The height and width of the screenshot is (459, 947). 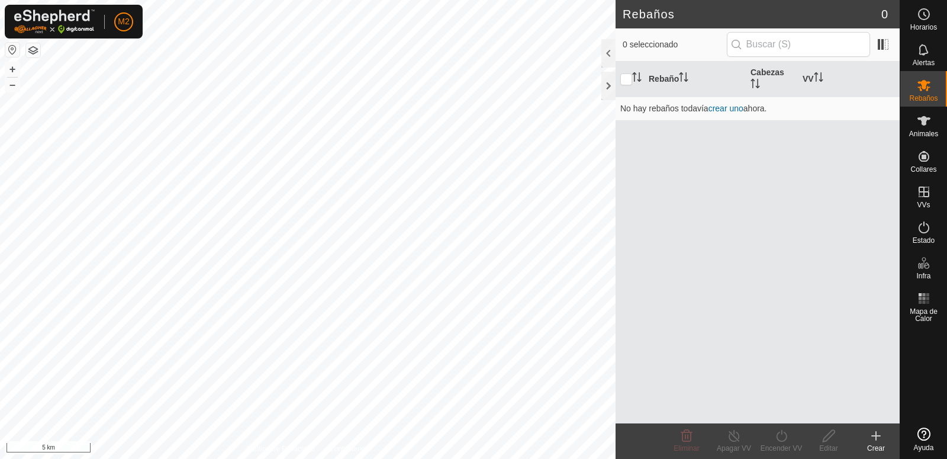 What do you see at coordinates (924, 448) in the screenshot?
I see `span: Ayuda` at bounding box center [924, 448].